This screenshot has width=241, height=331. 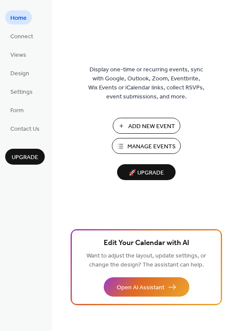 What do you see at coordinates (146, 83) in the screenshot?
I see `span: Display one-time or recurring events, sync with Google, Outlook, Zoom, Eventbrite, Wix Events or ...` at bounding box center [146, 83].